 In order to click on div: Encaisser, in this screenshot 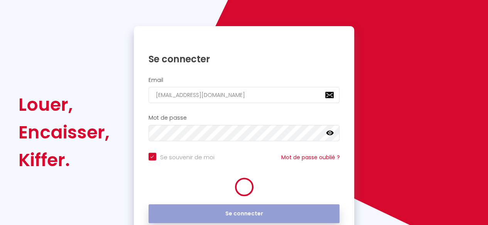, I will do `click(64, 133)`.